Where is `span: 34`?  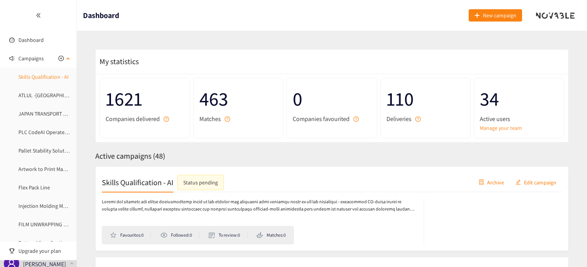
span: 34 is located at coordinates (519, 99).